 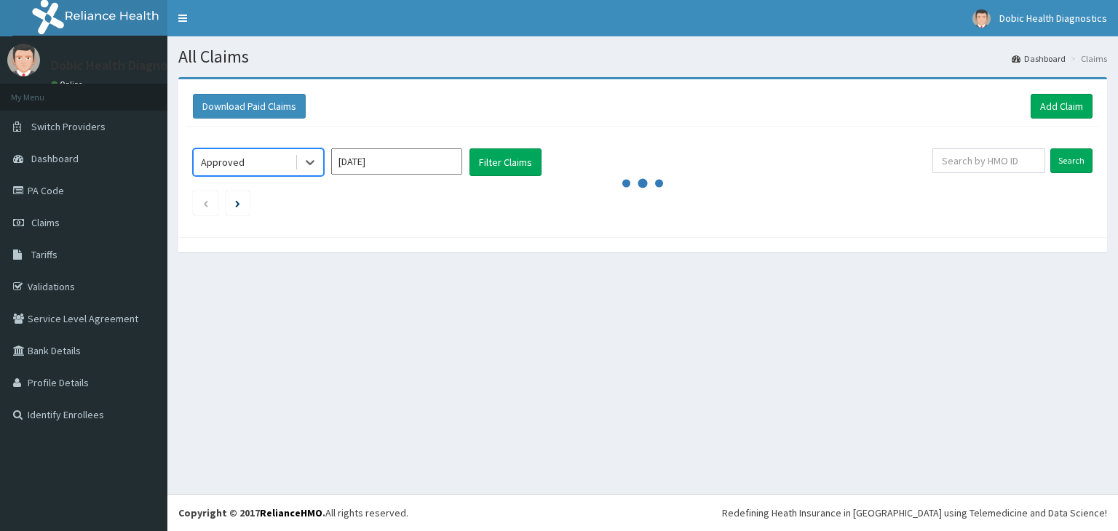 I want to click on div: Approved, so click(x=223, y=162).